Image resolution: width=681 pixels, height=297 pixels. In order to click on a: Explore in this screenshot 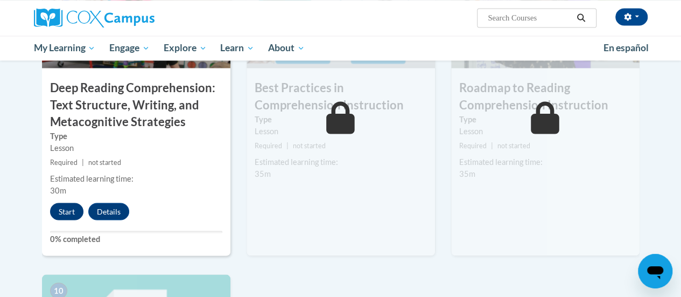, I will do `click(185, 48)`.